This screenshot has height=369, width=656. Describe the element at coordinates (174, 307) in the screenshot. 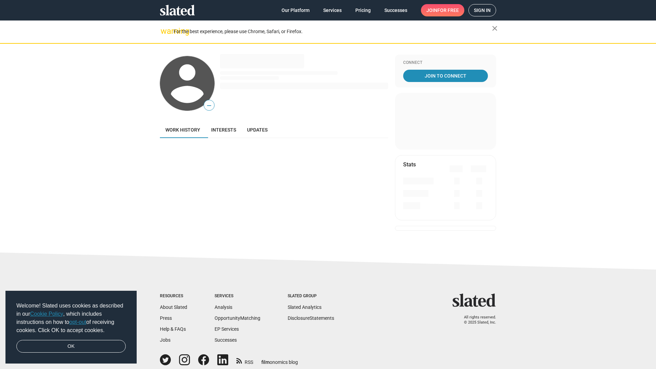

I see `a: About Slated` at that location.